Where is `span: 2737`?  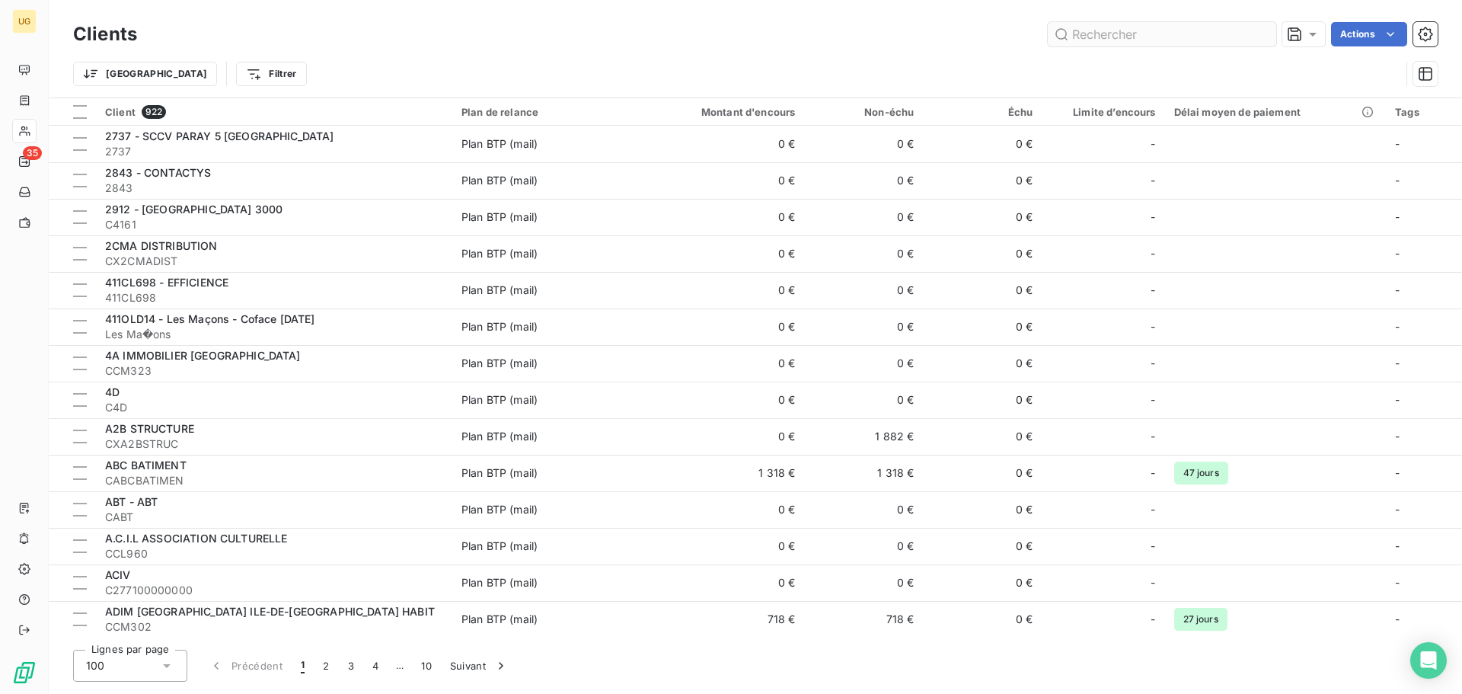 span: 2737 is located at coordinates (274, 152).